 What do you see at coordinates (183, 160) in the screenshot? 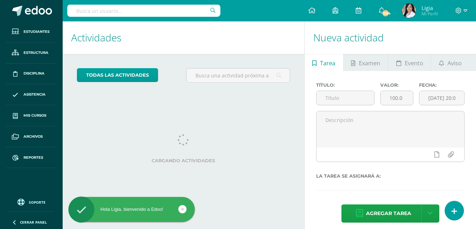
I see `label: Cargando actividades` at bounding box center [183, 160].